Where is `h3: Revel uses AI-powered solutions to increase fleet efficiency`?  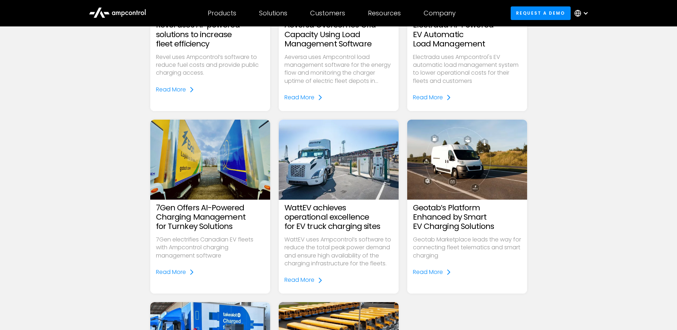 h3: Revel uses AI-powered solutions to increase fleet efficiency is located at coordinates (210, 34).